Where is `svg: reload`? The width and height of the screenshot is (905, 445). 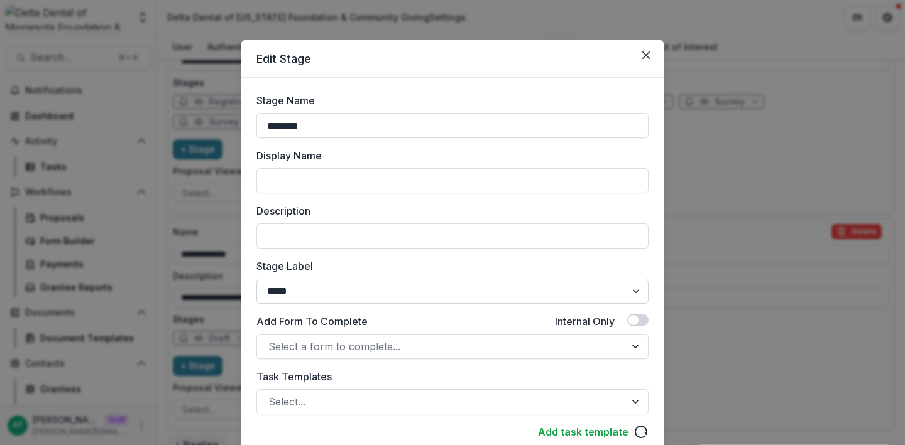
svg: reload is located at coordinates (641, 432).